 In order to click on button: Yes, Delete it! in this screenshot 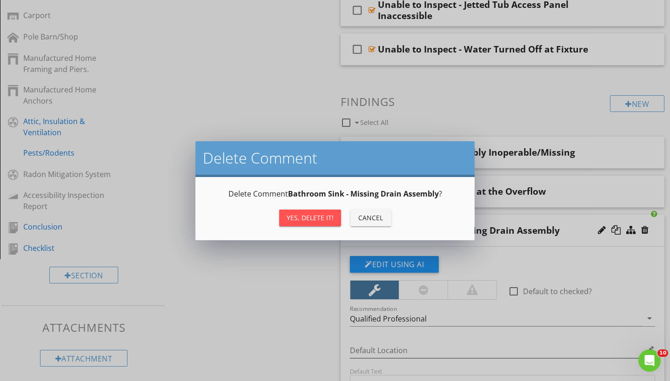, I will do `click(310, 218)`.